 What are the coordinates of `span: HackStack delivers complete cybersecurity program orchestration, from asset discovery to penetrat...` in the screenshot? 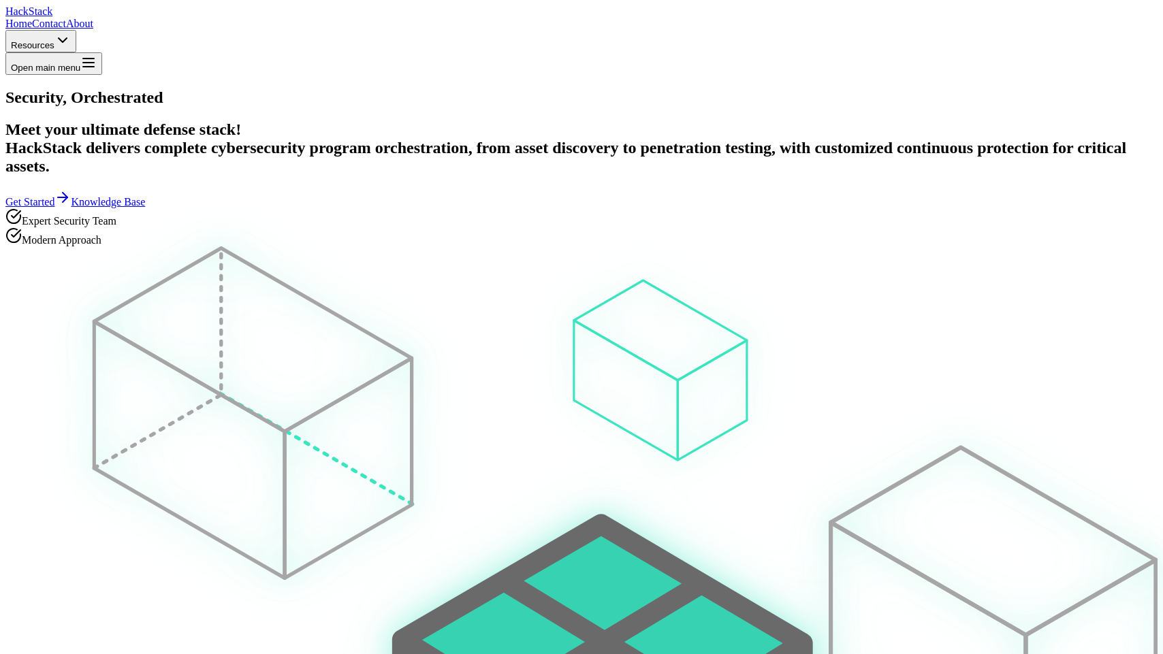 It's located at (566, 157).